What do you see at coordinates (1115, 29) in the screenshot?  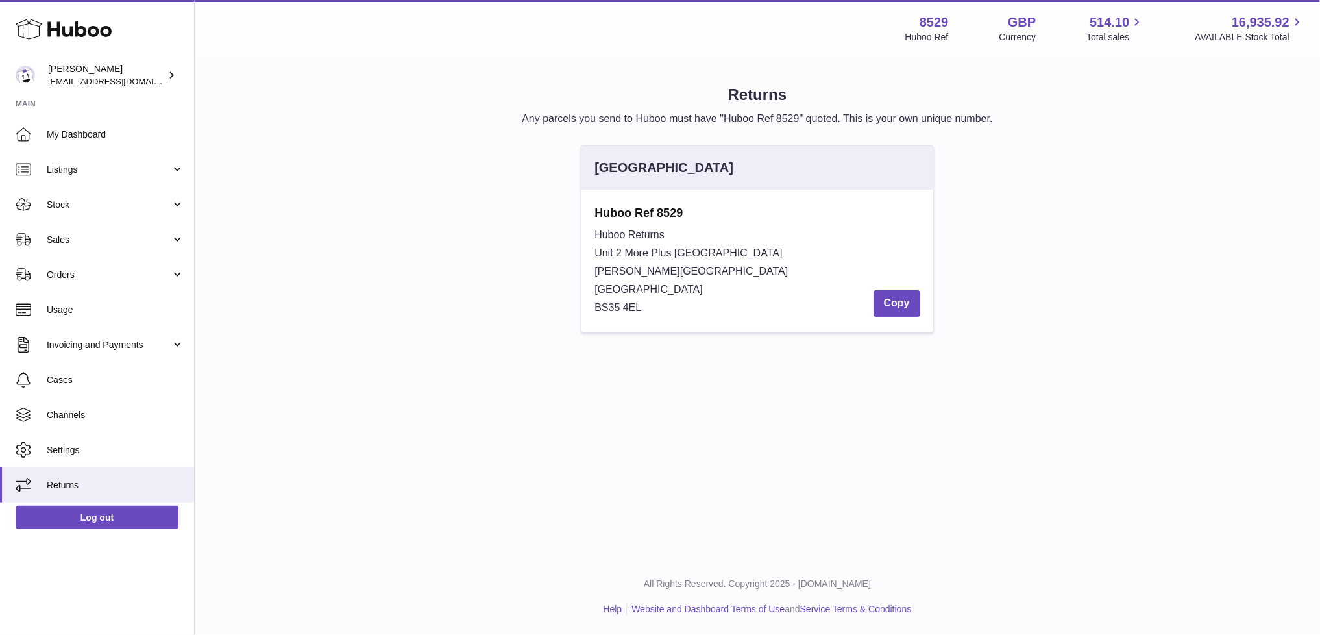 I see `a: 514.10 Total sales` at bounding box center [1115, 29].